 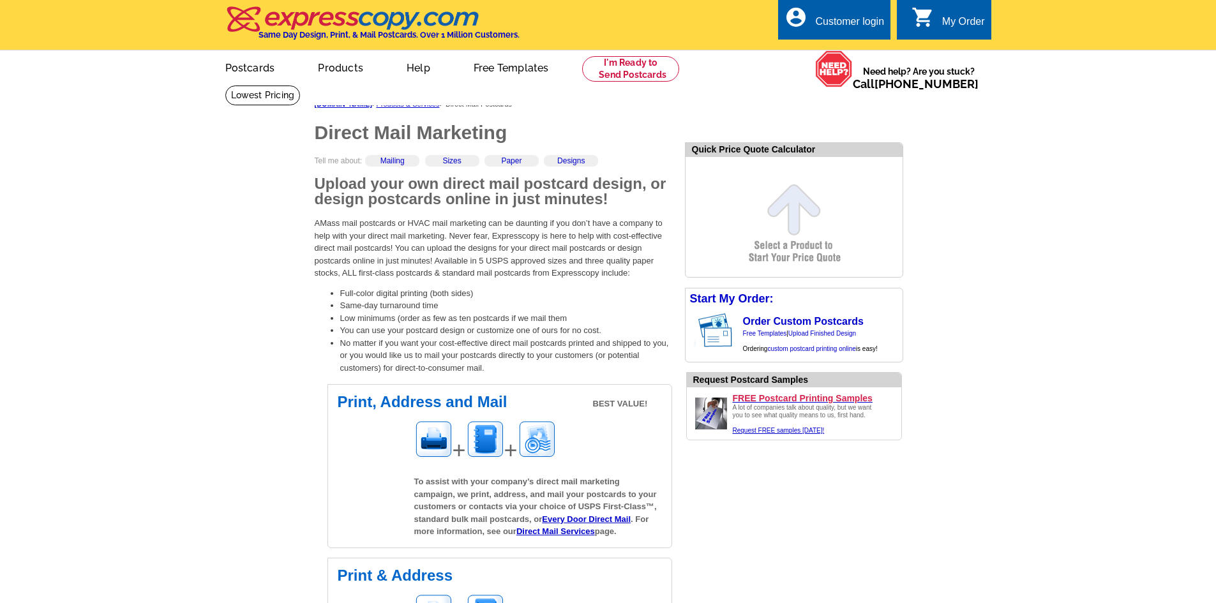 What do you see at coordinates (340, 66) in the screenshot?
I see `a: Products` at bounding box center [340, 66].